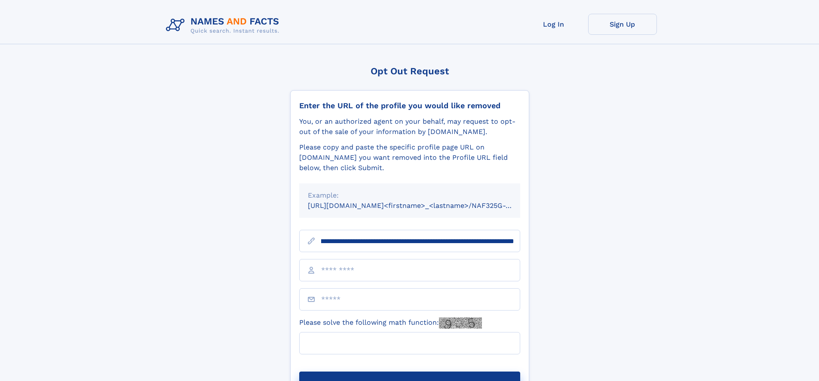 This screenshot has width=819, height=381. What do you see at coordinates (410, 106) in the screenshot?
I see `div: Enter the URL of the profile you would like removed` at bounding box center [410, 106].